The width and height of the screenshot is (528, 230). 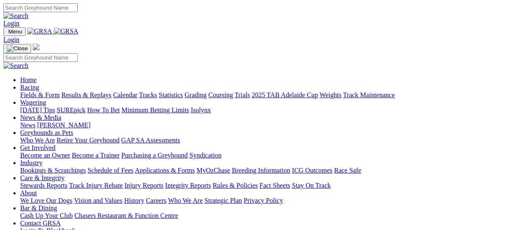 I want to click on a: Rules & Policies, so click(x=235, y=185).